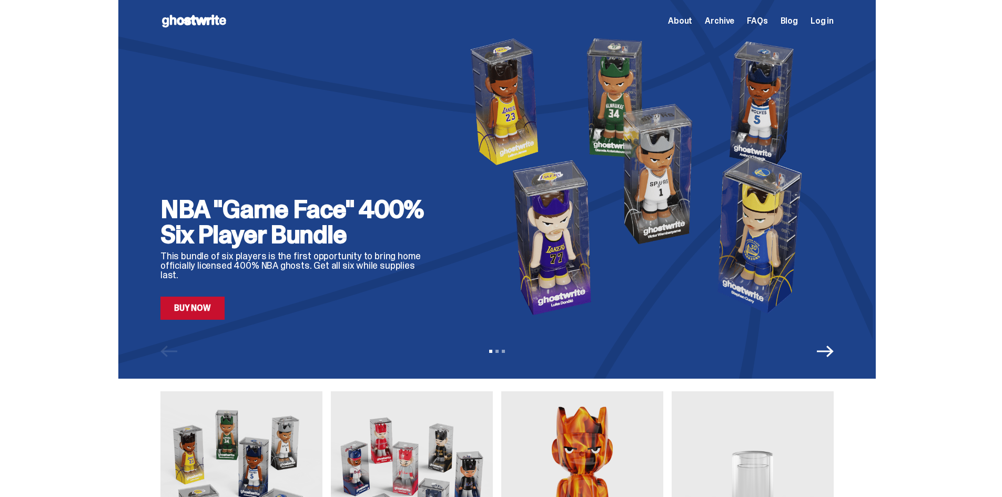 The height and width of the screenshot is (497, 1002). What do you see at coordinates (826, 351) in the screenshot?
I see `button: Next` at bounding box center [826, 351].